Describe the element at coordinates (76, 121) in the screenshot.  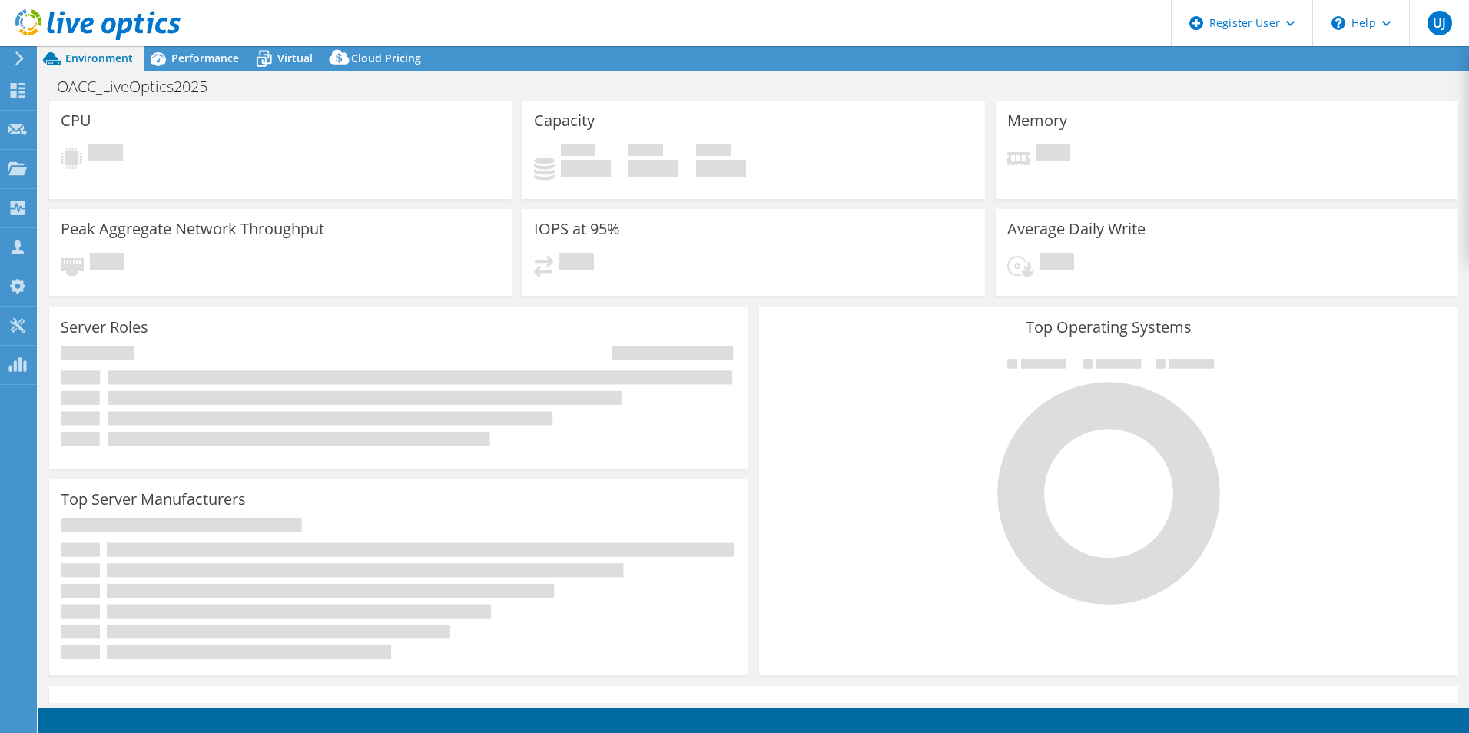
I see `h3: CPU` at that location.